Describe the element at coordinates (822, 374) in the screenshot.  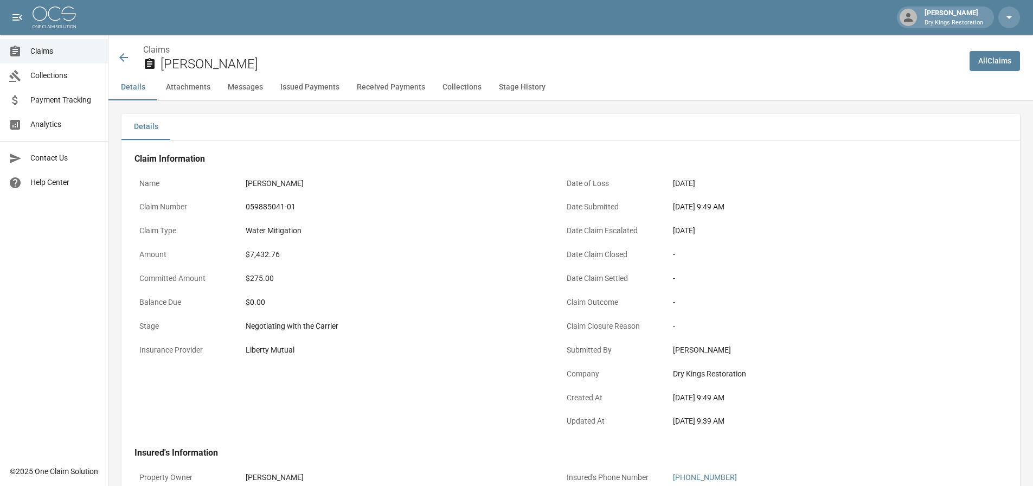
I see `div: Dry Kings Restoration` at that location.